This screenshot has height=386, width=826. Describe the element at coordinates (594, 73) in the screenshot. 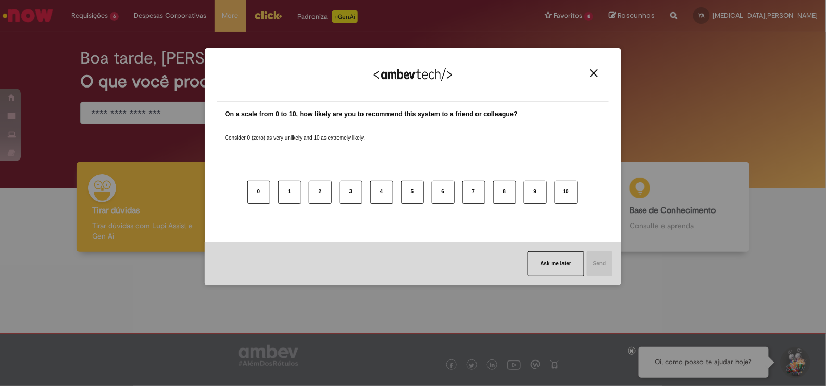

I see `img: Close` at that location.